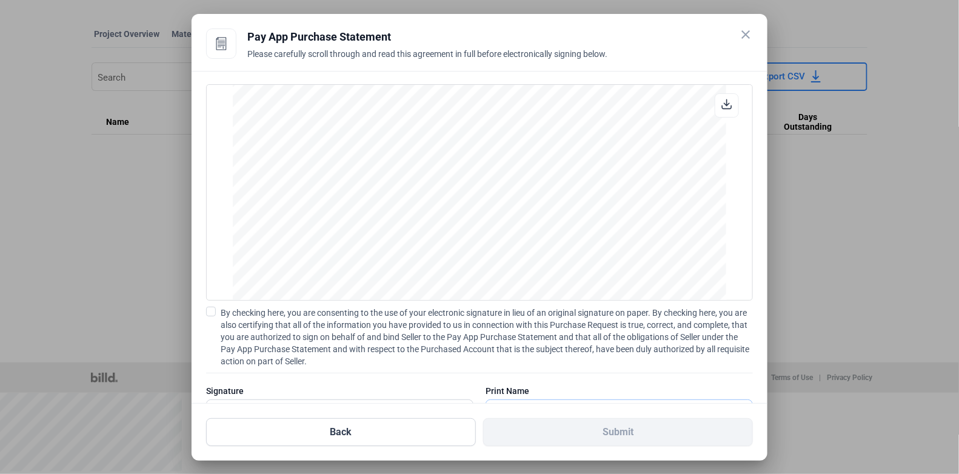 The width and height of the screenshot is (959, 474). I want to click on div: Pay App Purchase Statement, so click(500, 37).